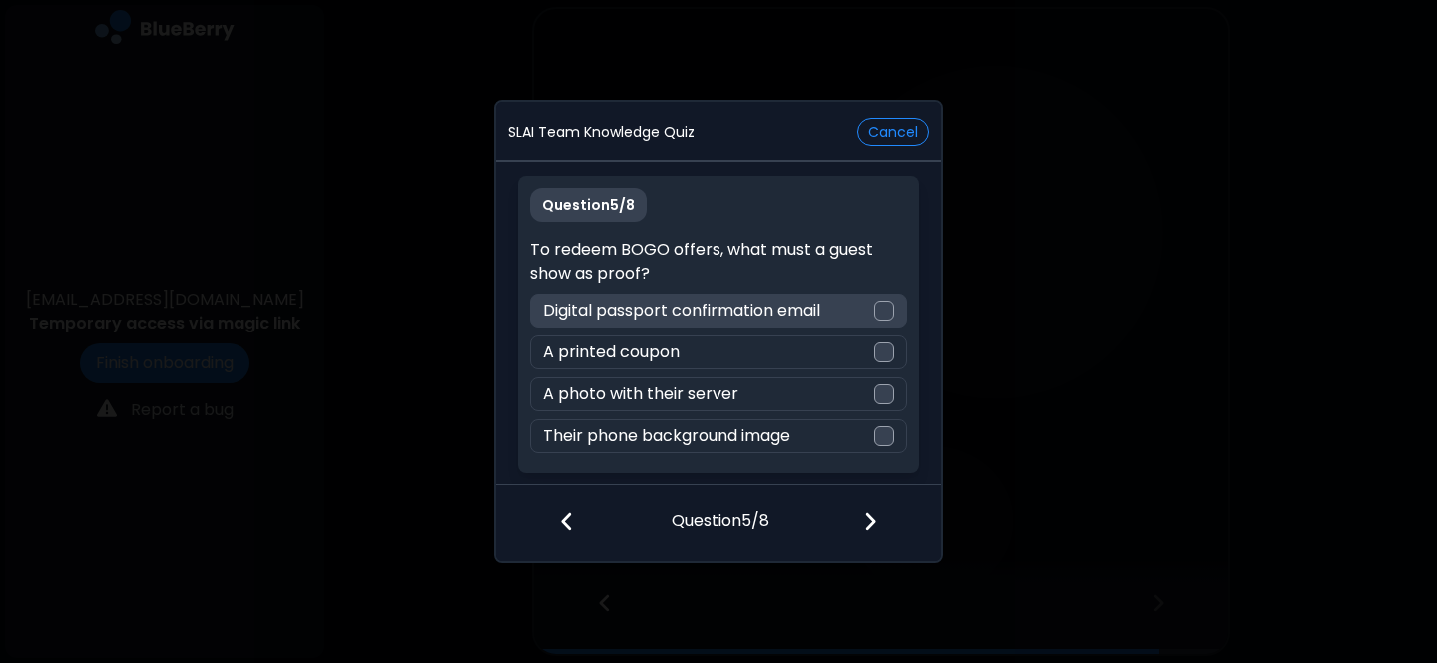 The height and width of the screenshot is (663, 1437). I want to click on p: Their phone background image, so click(667, 436).